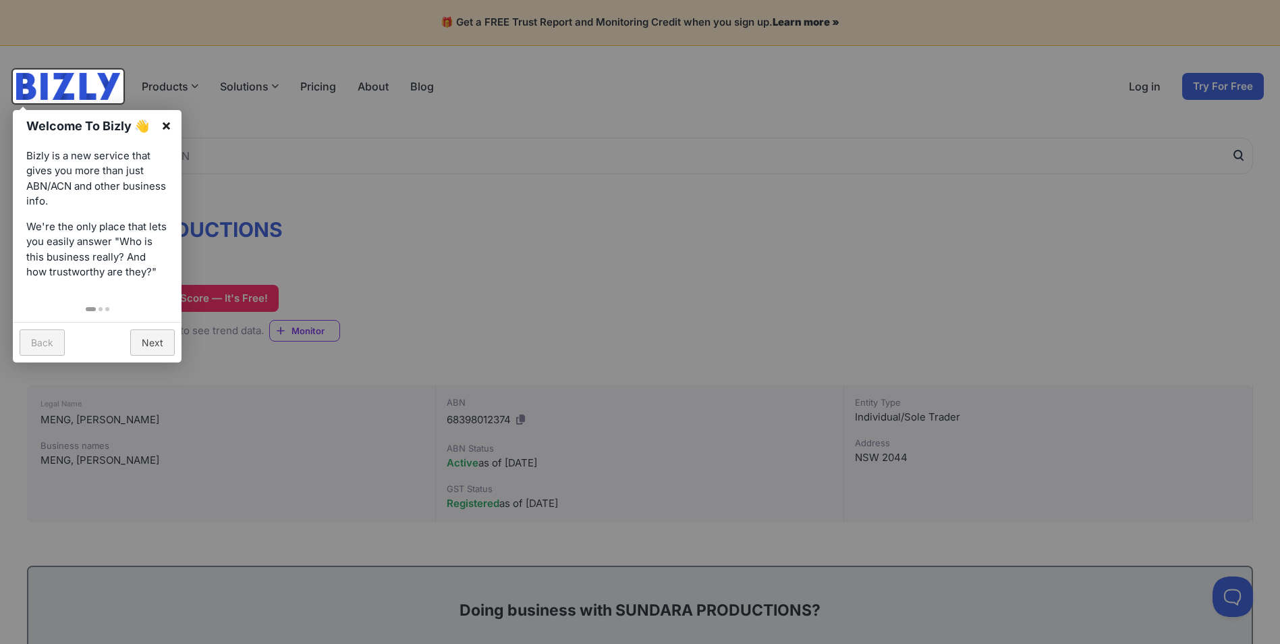 This screenshot has height=644, width=1280. Describe the element at coordinates (97, 179) in the screenshot. I see `p: Bizly is a new service that gives you more than just ABN/ACN and other business info.` at that location.